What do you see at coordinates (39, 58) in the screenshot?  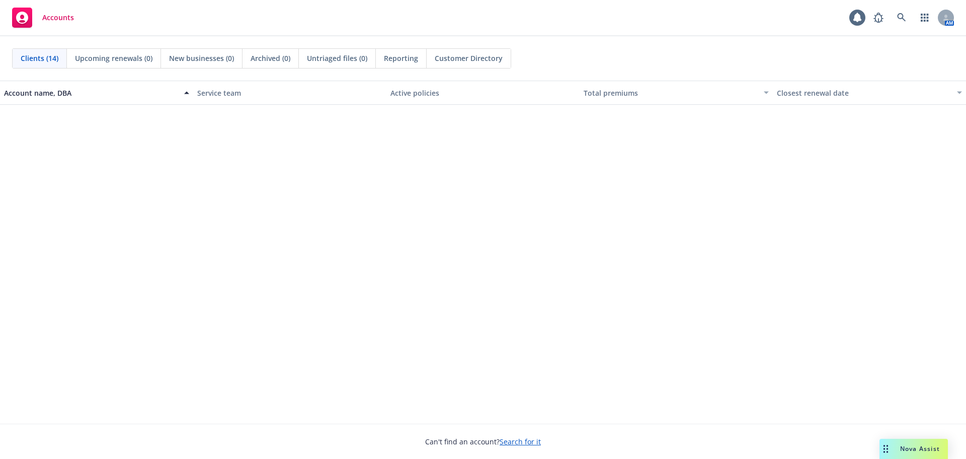 I see `span: Clients (14)` at bounding box center [39, 58].